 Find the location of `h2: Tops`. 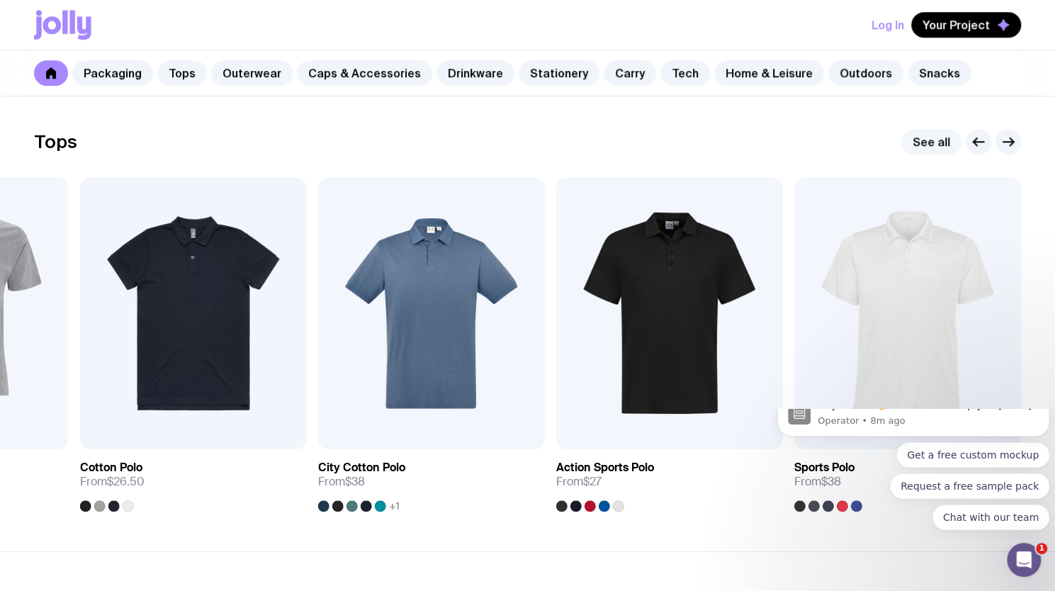

h2: Tops is located at coordinates (55, 142).